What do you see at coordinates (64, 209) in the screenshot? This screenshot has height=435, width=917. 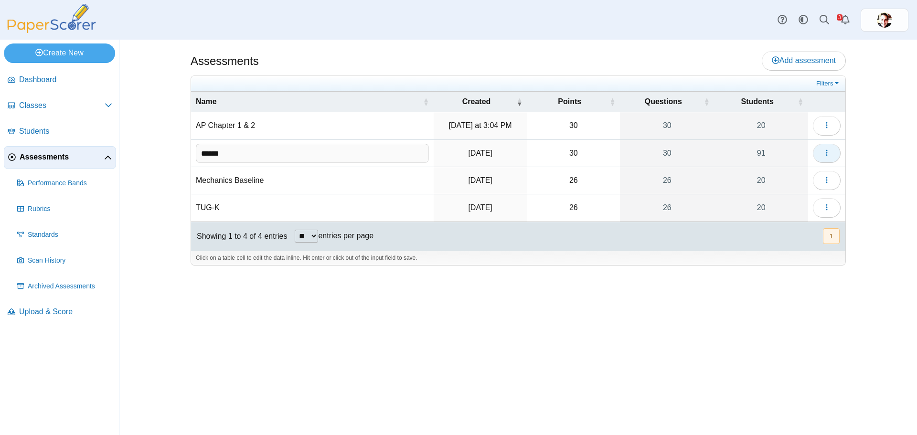 I see `a: Rubrics` at bounding box center [64, 209].